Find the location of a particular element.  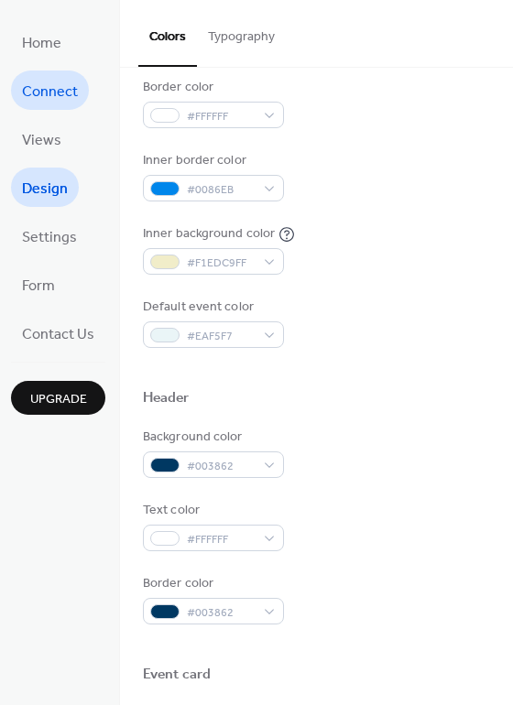

div: Background color is located at coordinates (212, 437).